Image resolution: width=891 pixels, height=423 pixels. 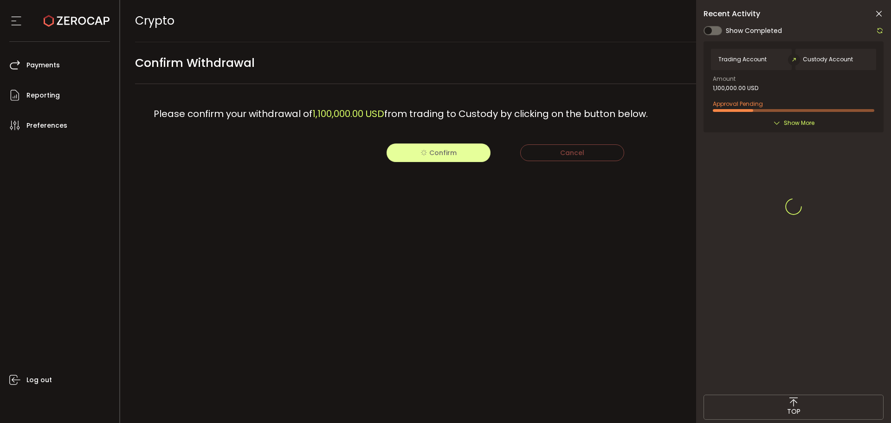 What do you see at coordinates (195, 63) in the screenshot?
I see `span: Confirm Withdrawal` at bounding box center [195, 63].